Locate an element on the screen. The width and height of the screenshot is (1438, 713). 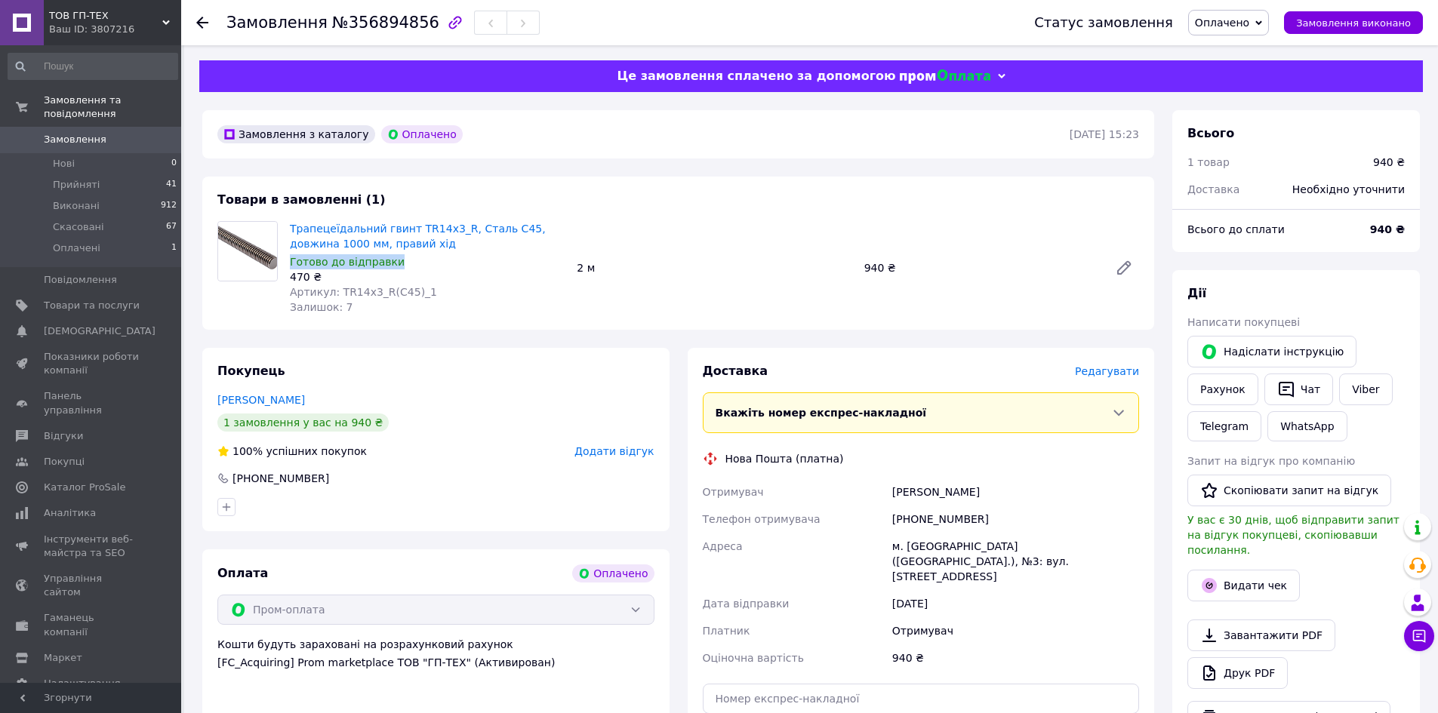
img: Трапецеїдальний гвинт TR14x3_R, Сталь C45, довжина 1000 мм, правий хід is located at coordinates (248, 251).